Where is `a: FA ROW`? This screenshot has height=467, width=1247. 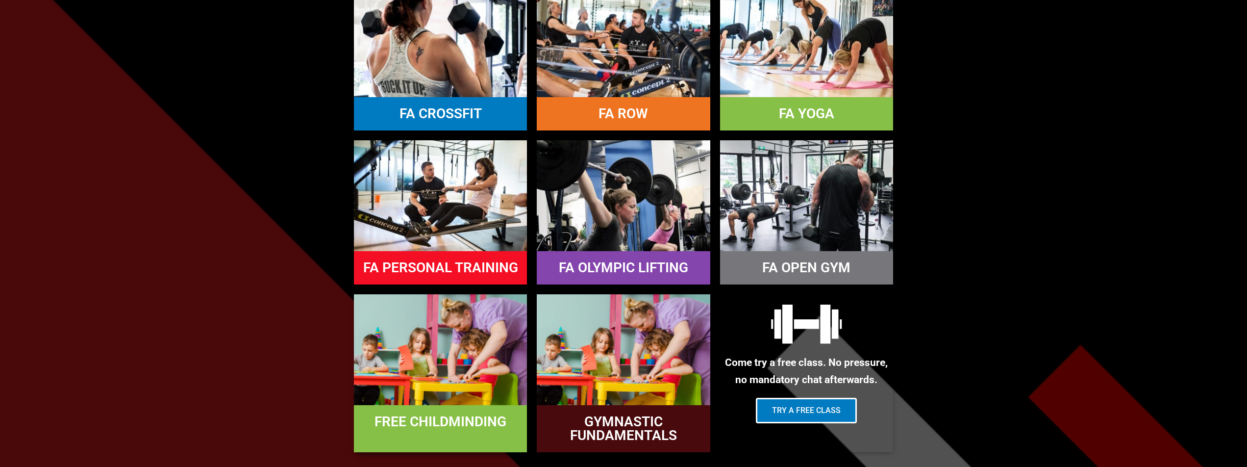
a: FA ROW is located at coordinates (623, 113).